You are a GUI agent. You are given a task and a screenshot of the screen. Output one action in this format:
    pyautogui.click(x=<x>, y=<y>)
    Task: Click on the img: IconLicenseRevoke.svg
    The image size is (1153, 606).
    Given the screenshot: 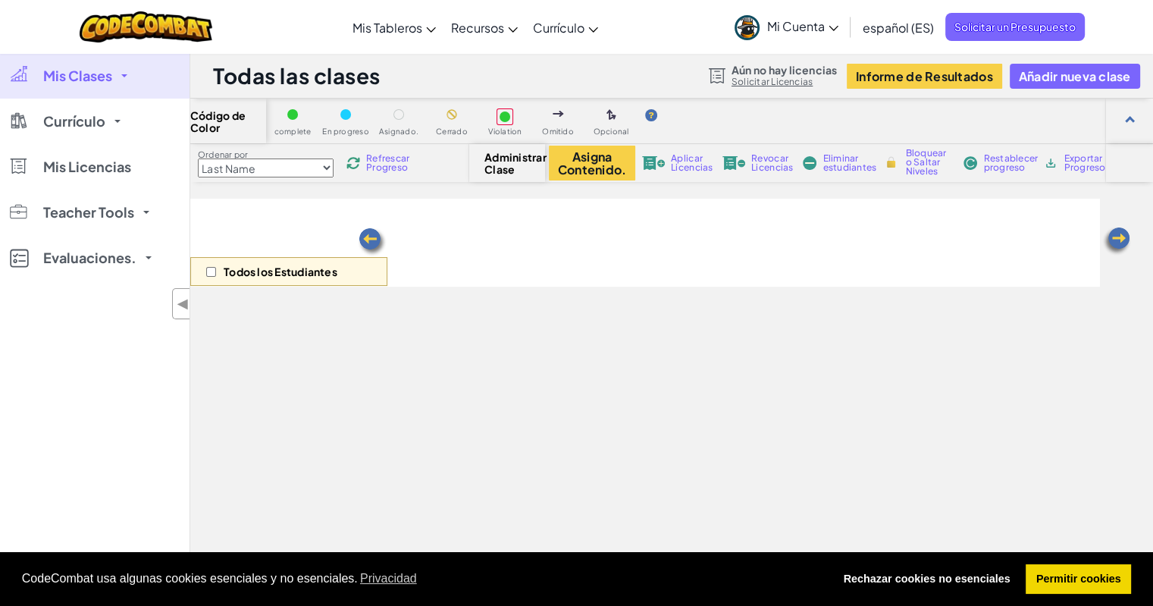 What is the action you would take?
    pyautogui.click(x=734, y=163)
    